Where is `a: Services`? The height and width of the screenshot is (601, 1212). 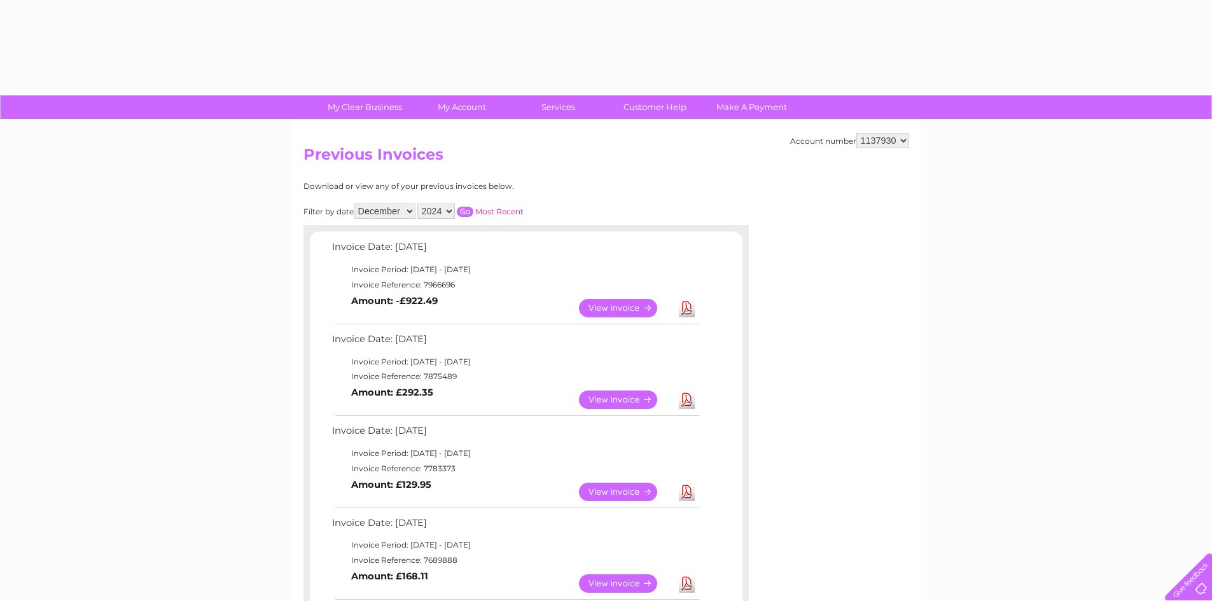
a: Services is located at coordinates (558, 107).